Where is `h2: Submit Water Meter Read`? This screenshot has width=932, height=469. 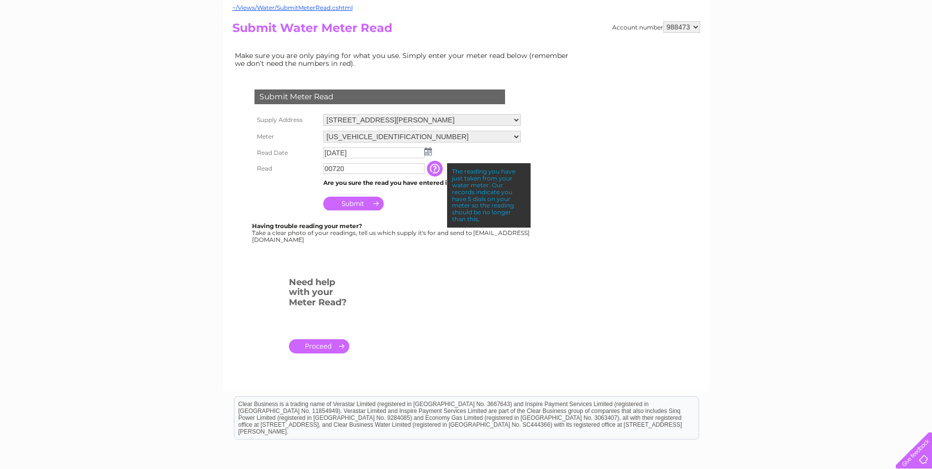 h2: Submit Water Meter Read is located at coordinates (466, 30).